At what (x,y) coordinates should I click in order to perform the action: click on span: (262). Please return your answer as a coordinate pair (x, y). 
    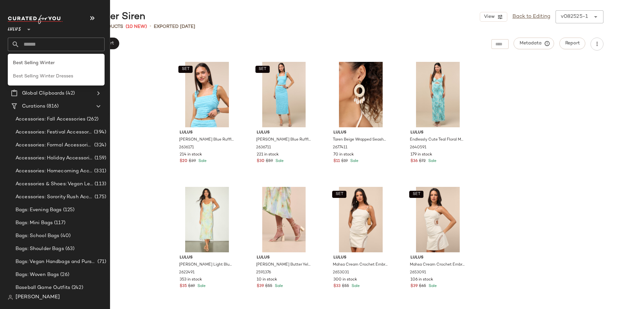
    Looking at the image, I should click on (92, 119).